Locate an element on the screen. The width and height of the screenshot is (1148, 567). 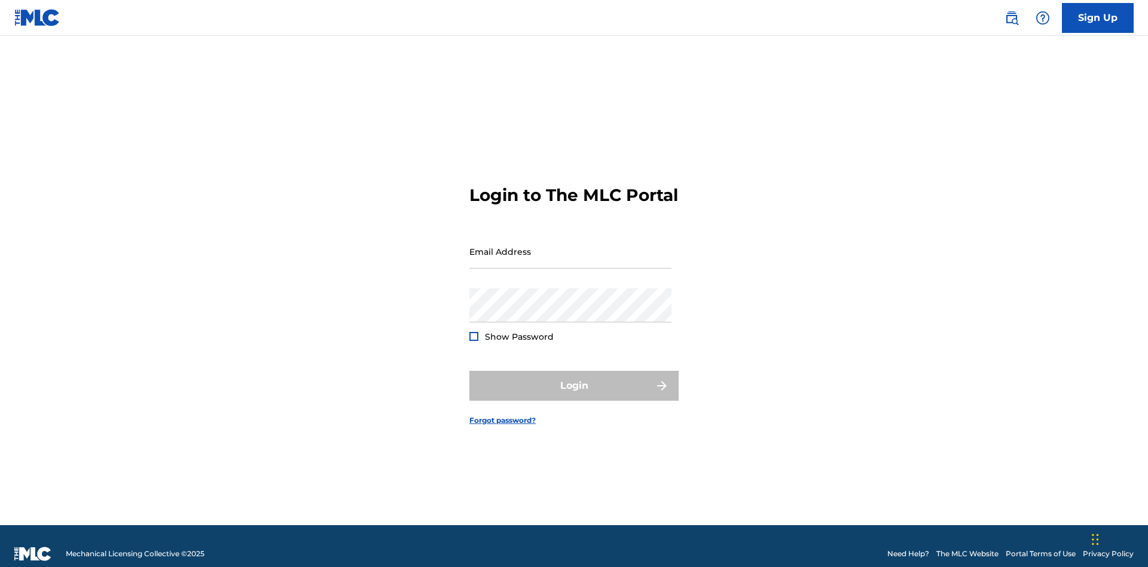
a: Need Help? is located at coordinates (908, 554).